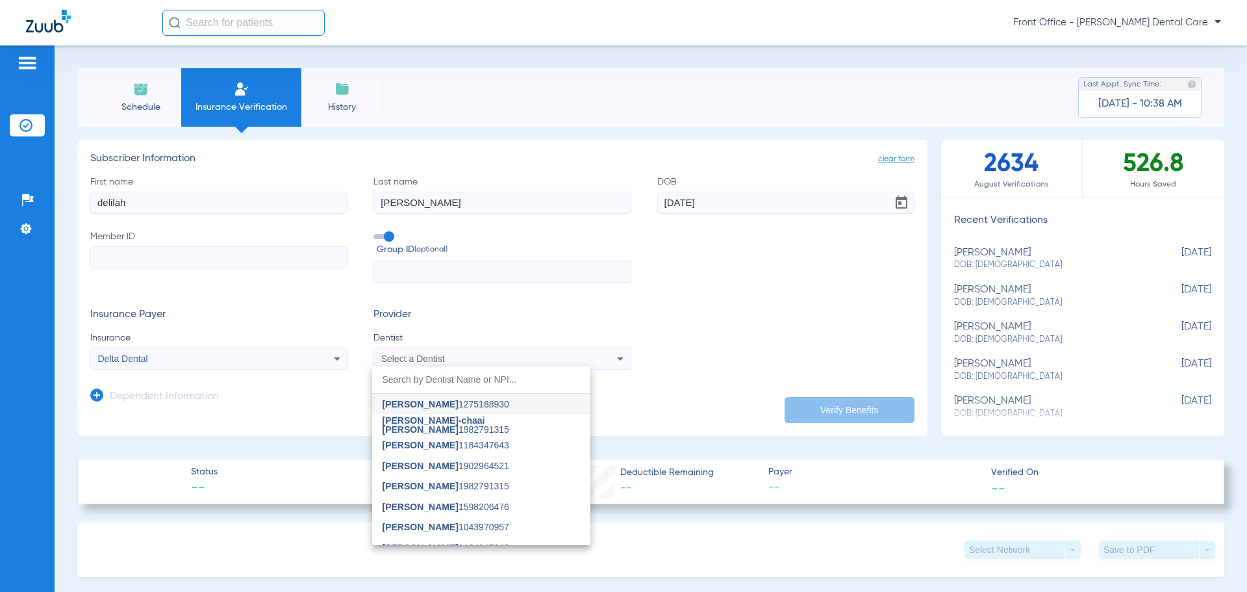 Image resolution: width=1247 pixels, height=592 pixels. I want to click on input: dropdown search, so click(481, 379).